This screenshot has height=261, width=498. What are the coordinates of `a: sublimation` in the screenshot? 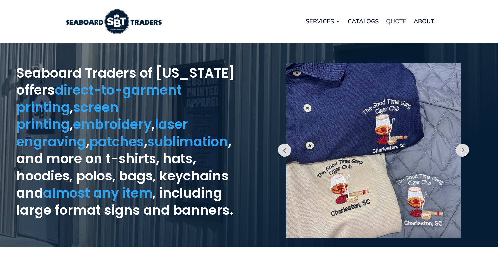 It's located at (187, 141).